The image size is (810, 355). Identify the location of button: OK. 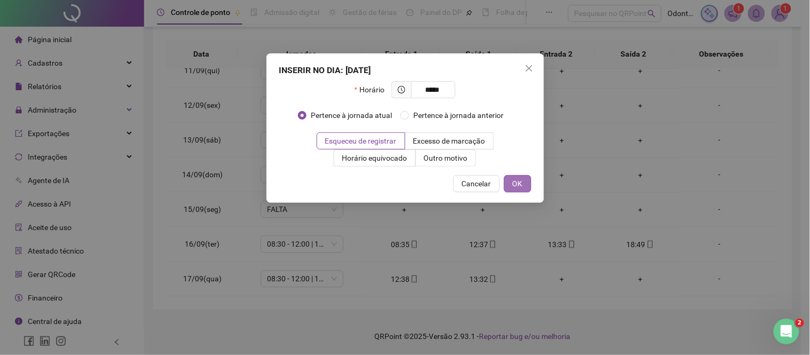
(517, 184).